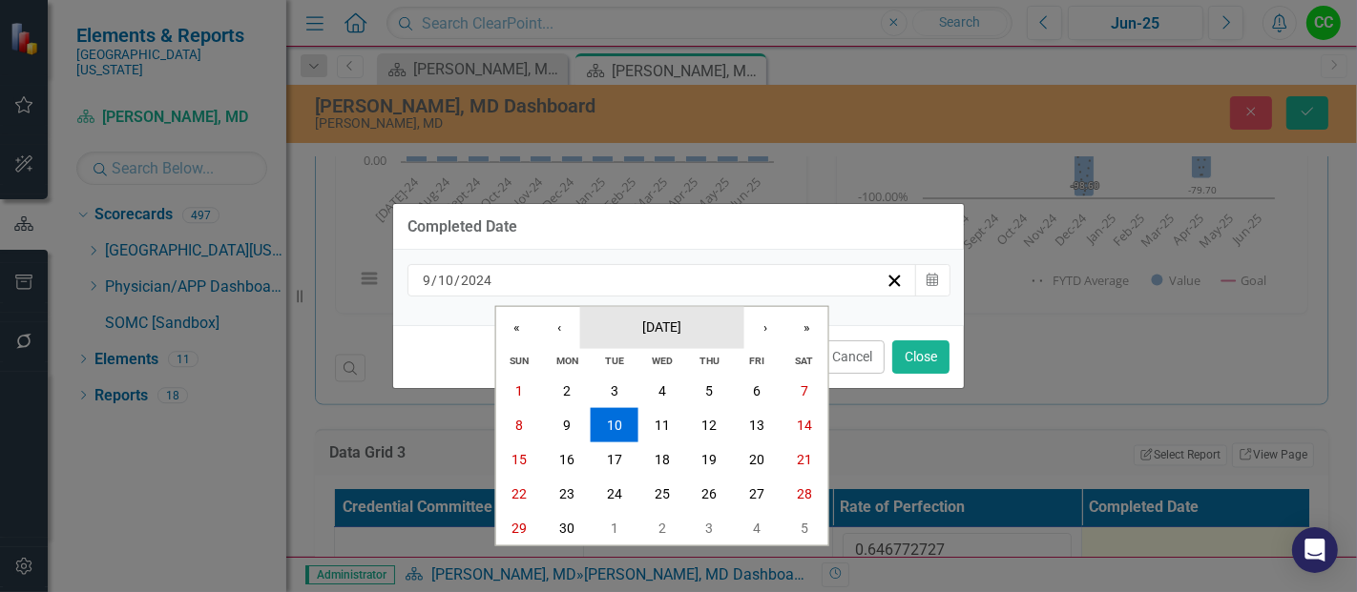  What do you see at coordinates (662, 425) in the screenshot?
I see `abbr: September 11, 2024` at bounding box center [662, 425].